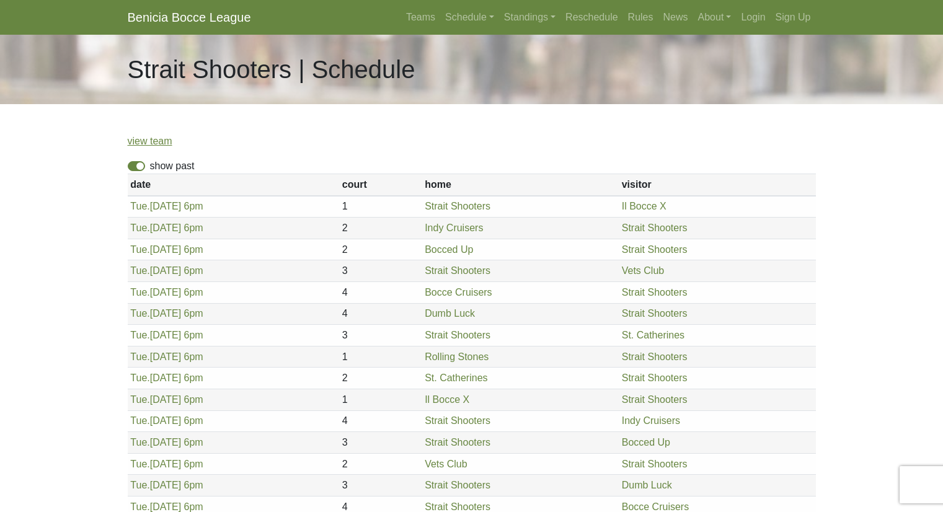 This screenshot has width=943, height=512. Describe the element at coordinates (172, 166) in the screenshot. I see `label: show past` at that location.